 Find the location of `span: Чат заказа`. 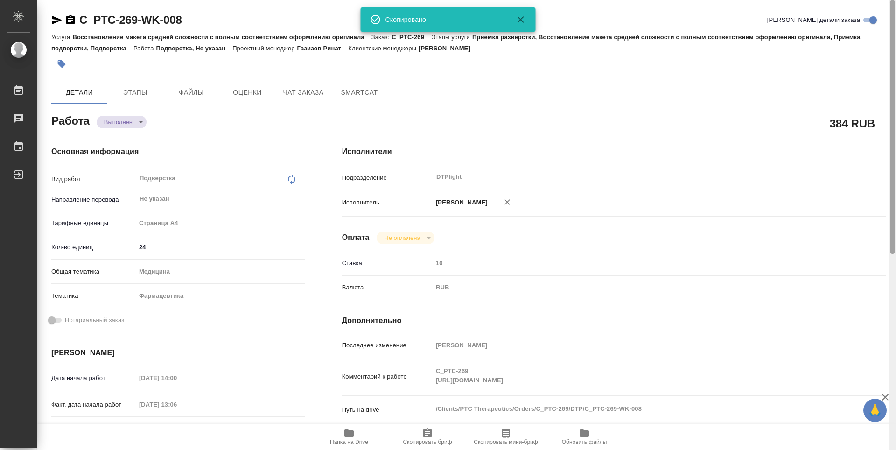

span: Чат заказа is located at coordinates (303, 92).